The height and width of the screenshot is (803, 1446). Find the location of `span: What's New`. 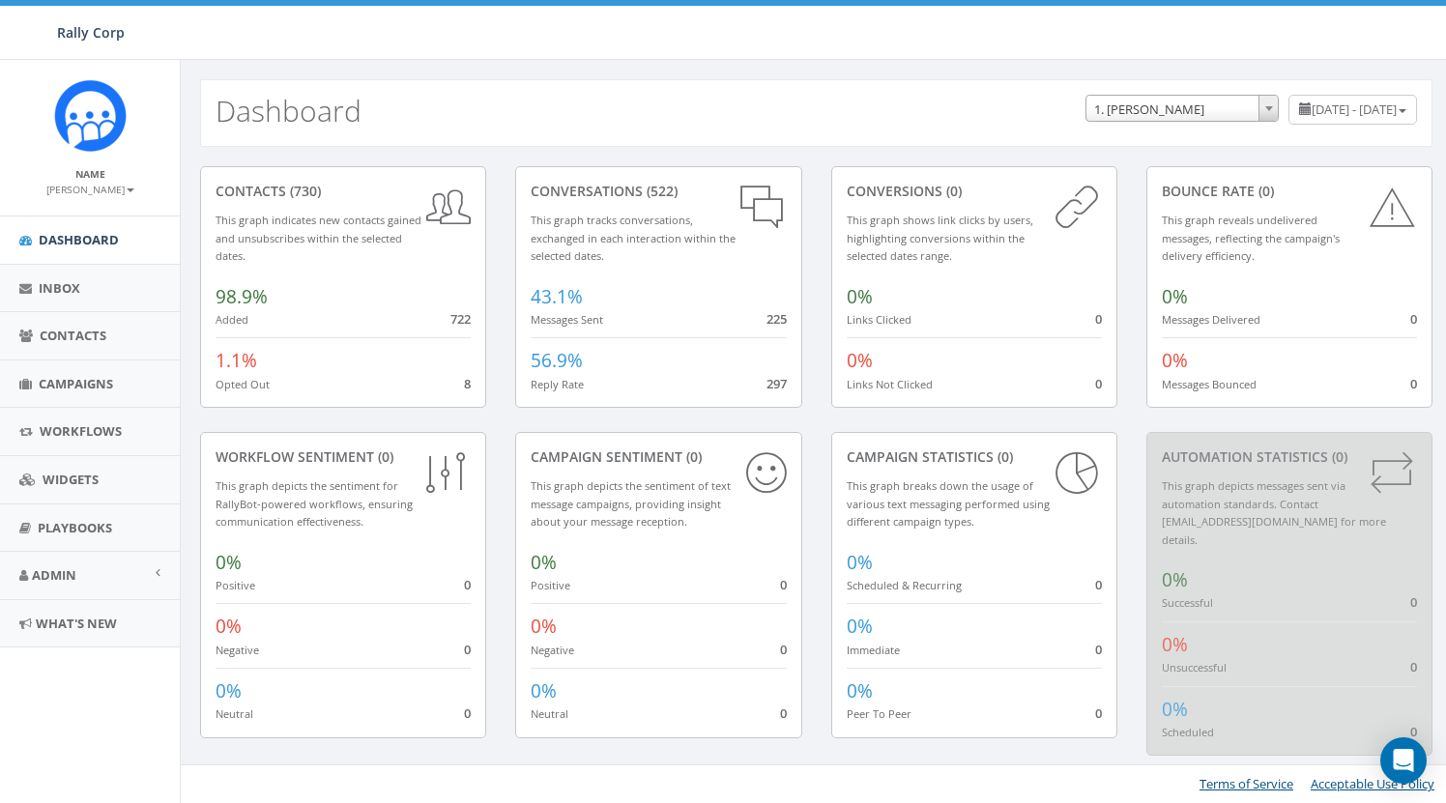

span: What's New is located at coordinates (76, 623).